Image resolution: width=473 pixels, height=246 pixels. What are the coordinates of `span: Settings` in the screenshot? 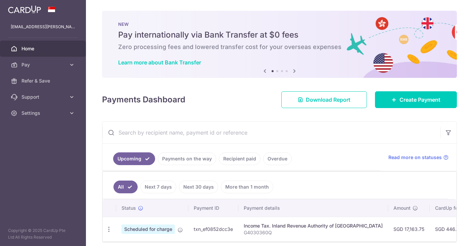 It's located at (44, 113).